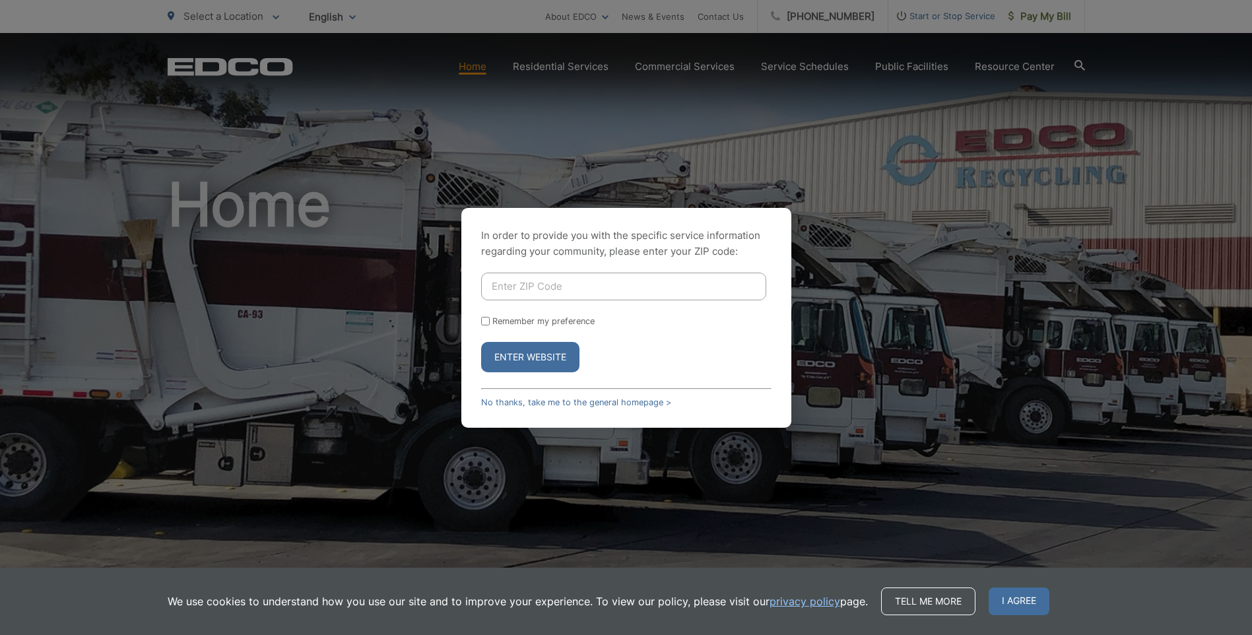  Describe the element at coordinates (626, 244) in the screenshot. I see `p: In order to provide you with the specific service information regarding your community, please en...` at that location.